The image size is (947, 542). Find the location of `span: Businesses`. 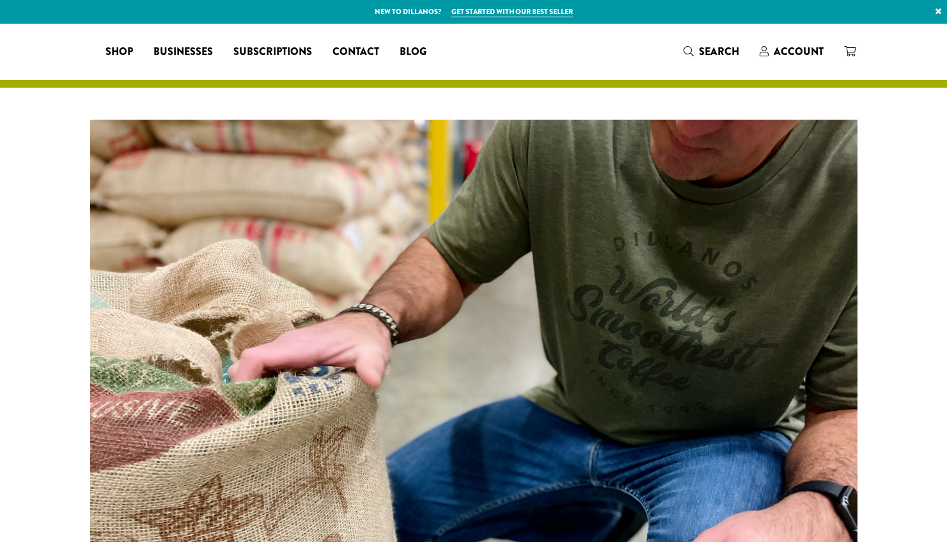

span: Businesses is located at coordinates (183, 52).